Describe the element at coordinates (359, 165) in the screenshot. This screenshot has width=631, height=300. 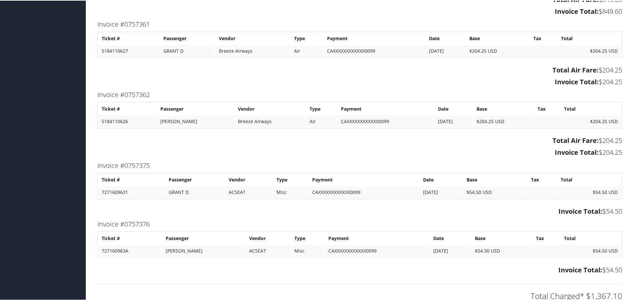
I see `h3: Invoice #0757375` at that location.